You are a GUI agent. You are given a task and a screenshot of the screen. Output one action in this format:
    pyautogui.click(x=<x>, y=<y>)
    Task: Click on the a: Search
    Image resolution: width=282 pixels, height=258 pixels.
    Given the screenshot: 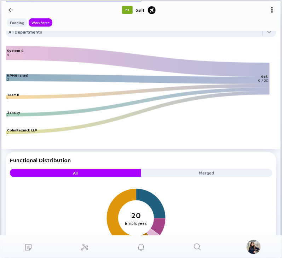 What is the action you would take?
    pyautogui.click(x=197, y=247)
    